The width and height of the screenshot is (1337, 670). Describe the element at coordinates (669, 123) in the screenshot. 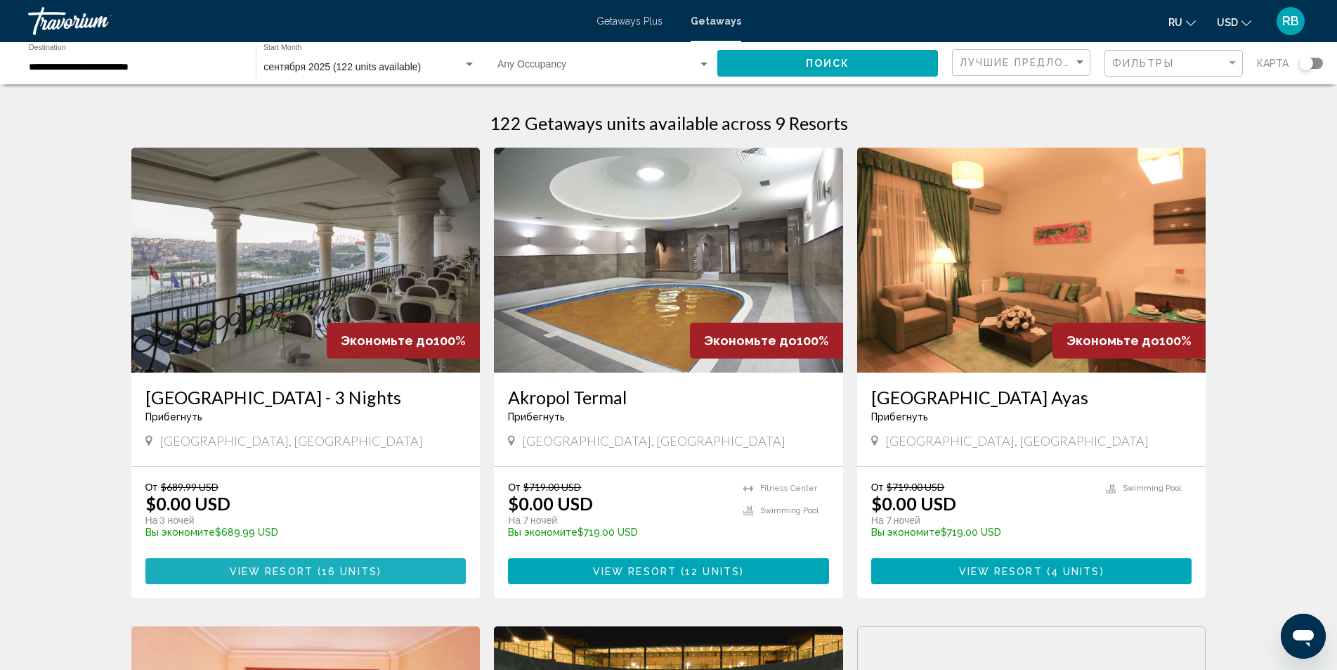

I see `h1: 122 Getaways units available across 9 Resorts` at that location.